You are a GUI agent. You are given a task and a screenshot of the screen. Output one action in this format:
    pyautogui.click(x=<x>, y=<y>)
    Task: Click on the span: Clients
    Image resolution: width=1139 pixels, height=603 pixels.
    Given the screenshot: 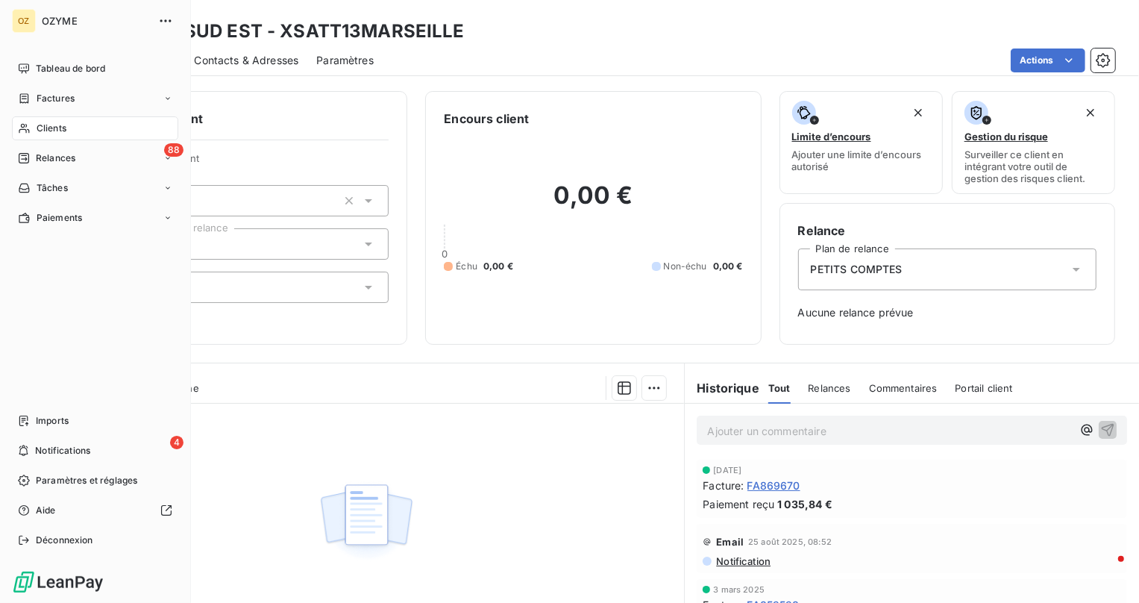 What is the action you would take?
    pyautogui.click(x=51, y=128)
    